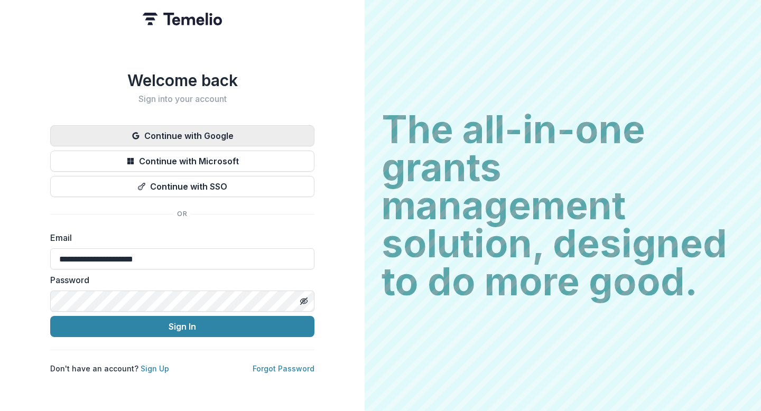  I want to click on img: Temelio, so click(182, 19).